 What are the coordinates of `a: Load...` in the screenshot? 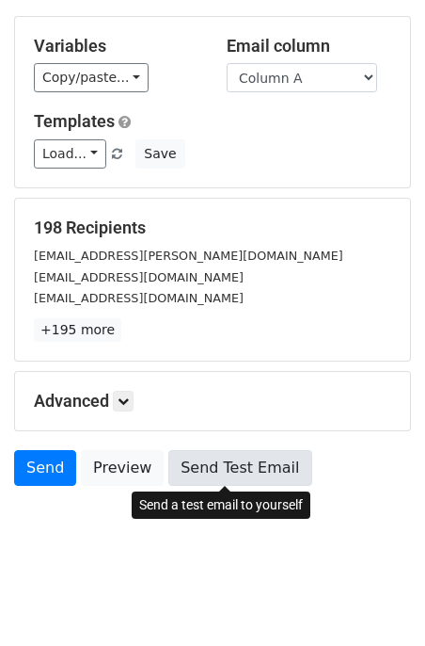 It's located at (70, 153).